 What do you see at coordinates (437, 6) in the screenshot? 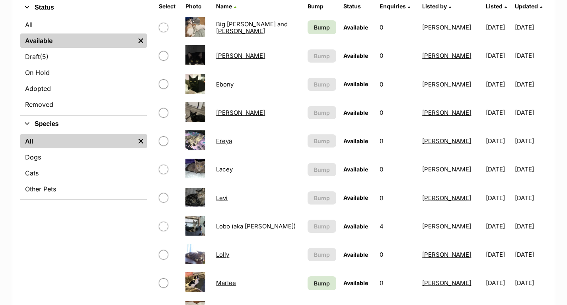
I see `a: Listed by` at bounding box center [437, 6].